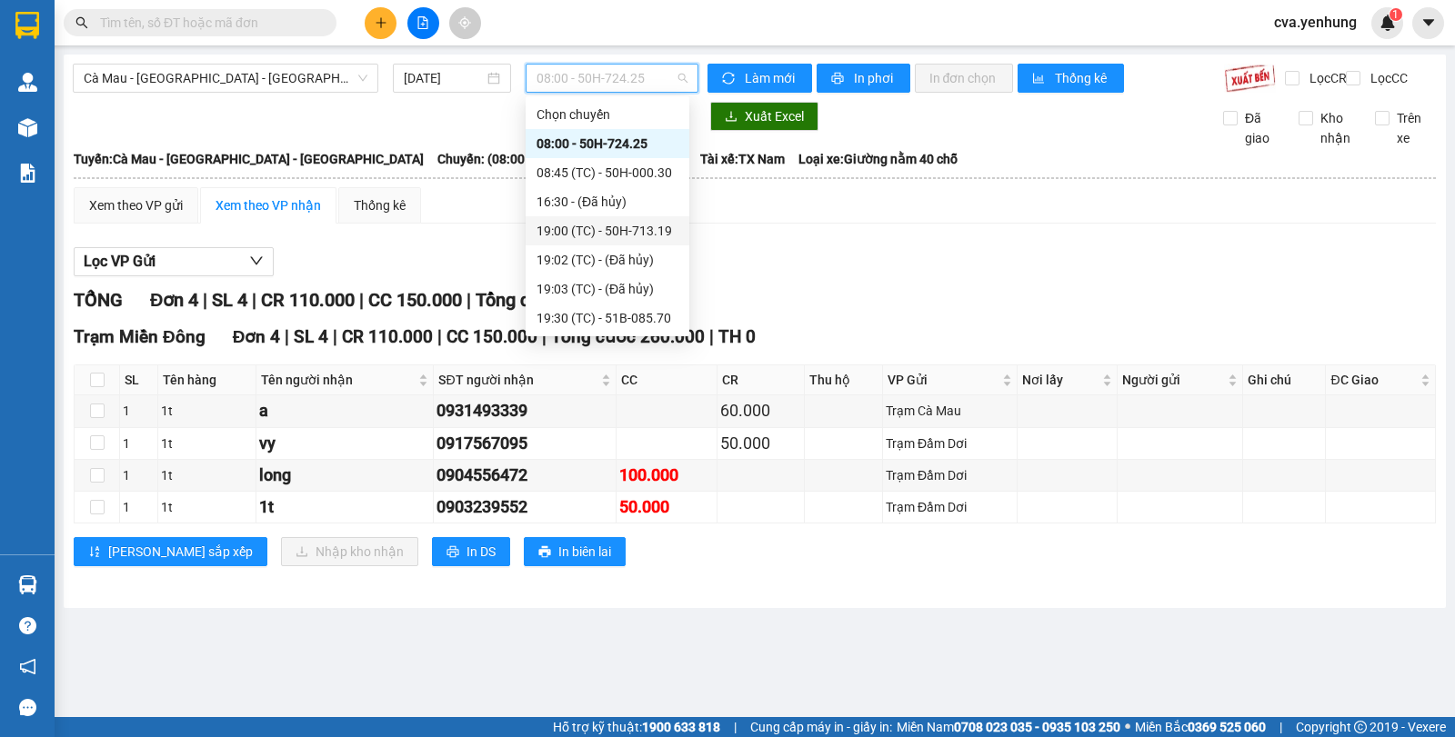 This screenshot has height=737, width=1455. Describe the element at coordinates (345, 411) in the screenshot. I see `div: a` at that location.